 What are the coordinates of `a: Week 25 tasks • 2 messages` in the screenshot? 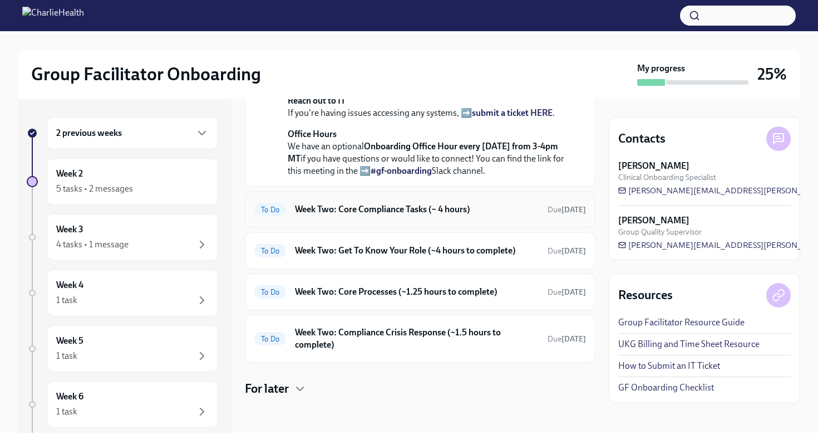 It's located at (122, 181).